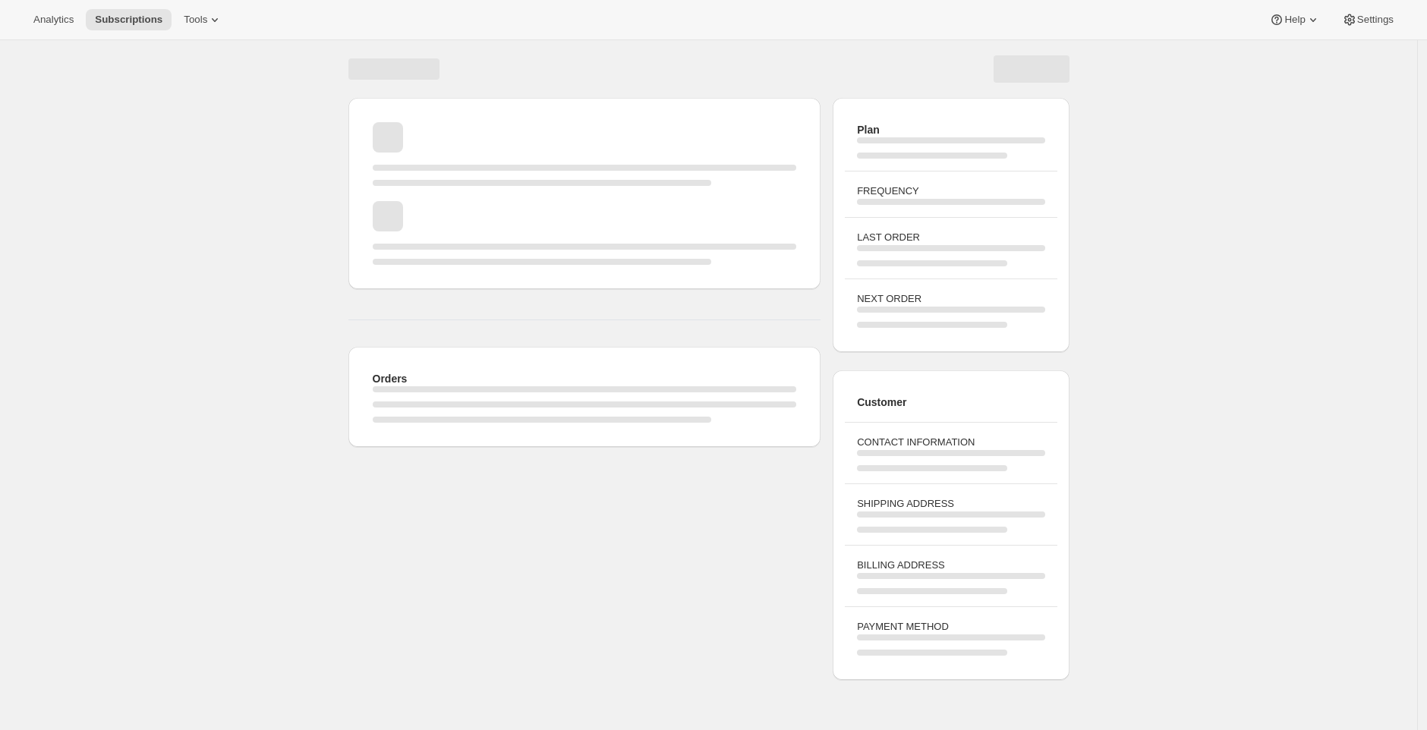  I want to click on h3: FREQUENCY, so click(950, 191).